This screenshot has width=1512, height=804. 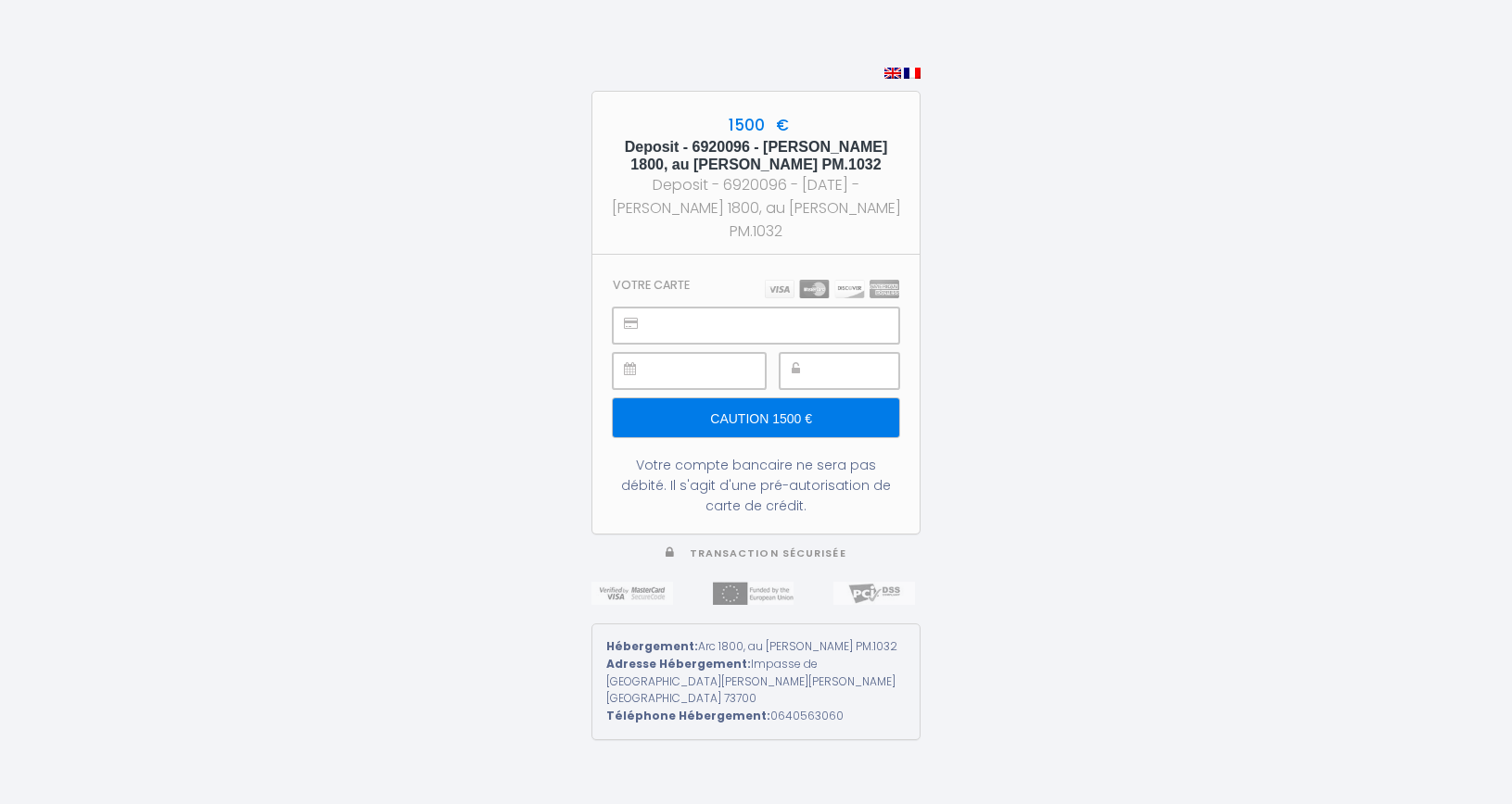 I want to click on img: en.png, so click(x=892, y=73).